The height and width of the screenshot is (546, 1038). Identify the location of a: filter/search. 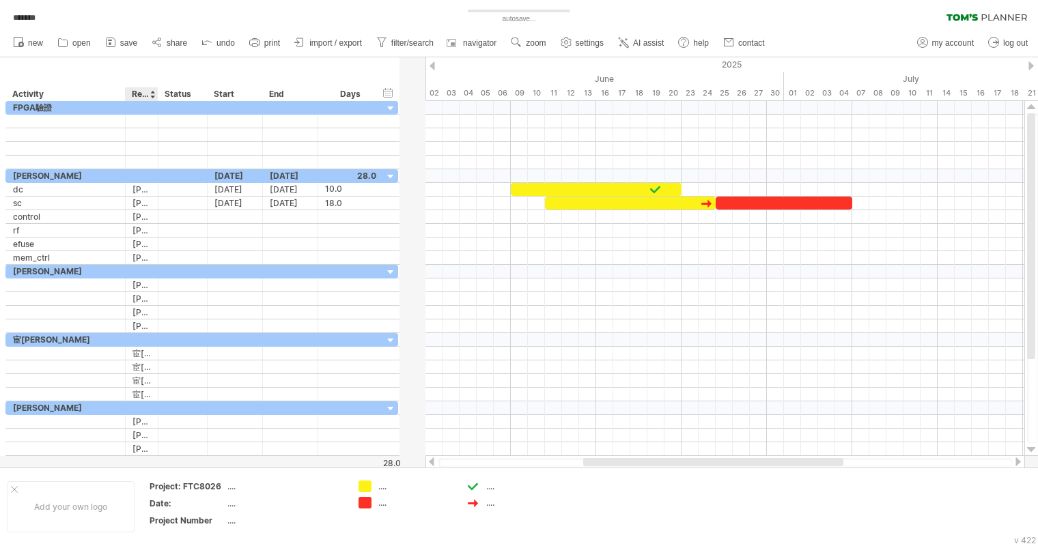
(405, 43).